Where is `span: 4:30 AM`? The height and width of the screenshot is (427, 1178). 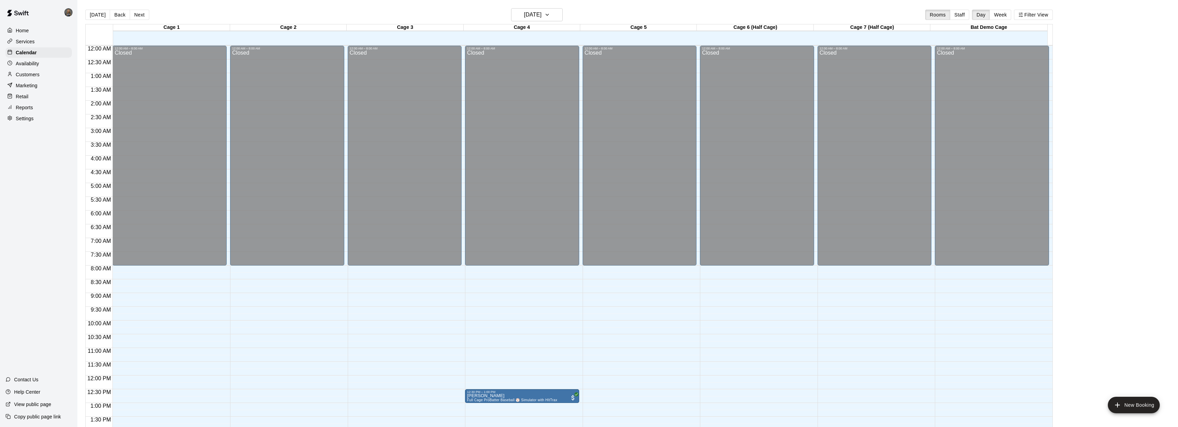
span: 4:30 AM is located at coordinates (101, 172).